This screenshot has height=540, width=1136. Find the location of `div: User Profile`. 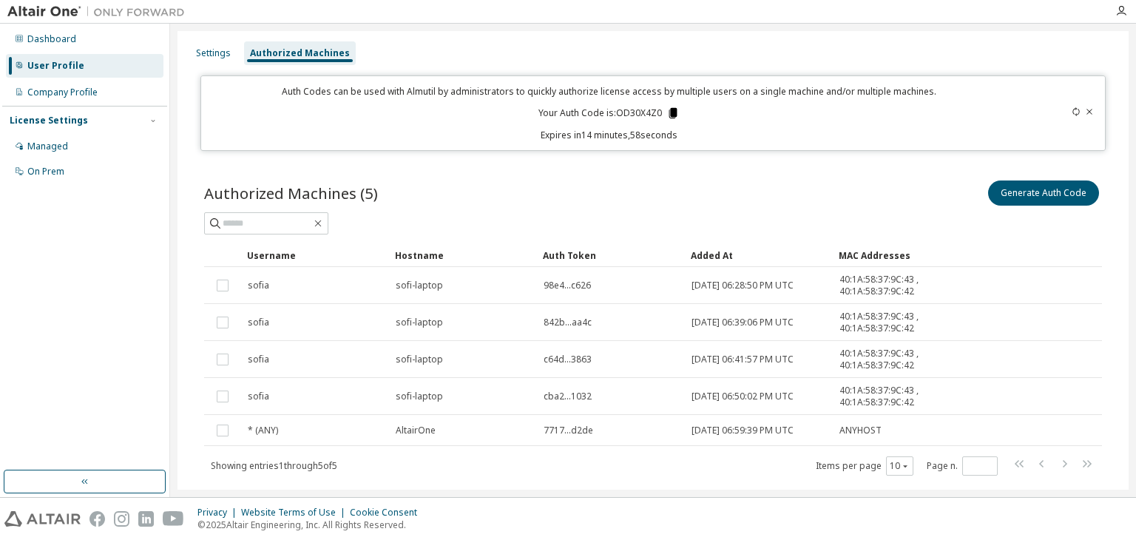

div: User Profile is located at coordinates (55, 66).